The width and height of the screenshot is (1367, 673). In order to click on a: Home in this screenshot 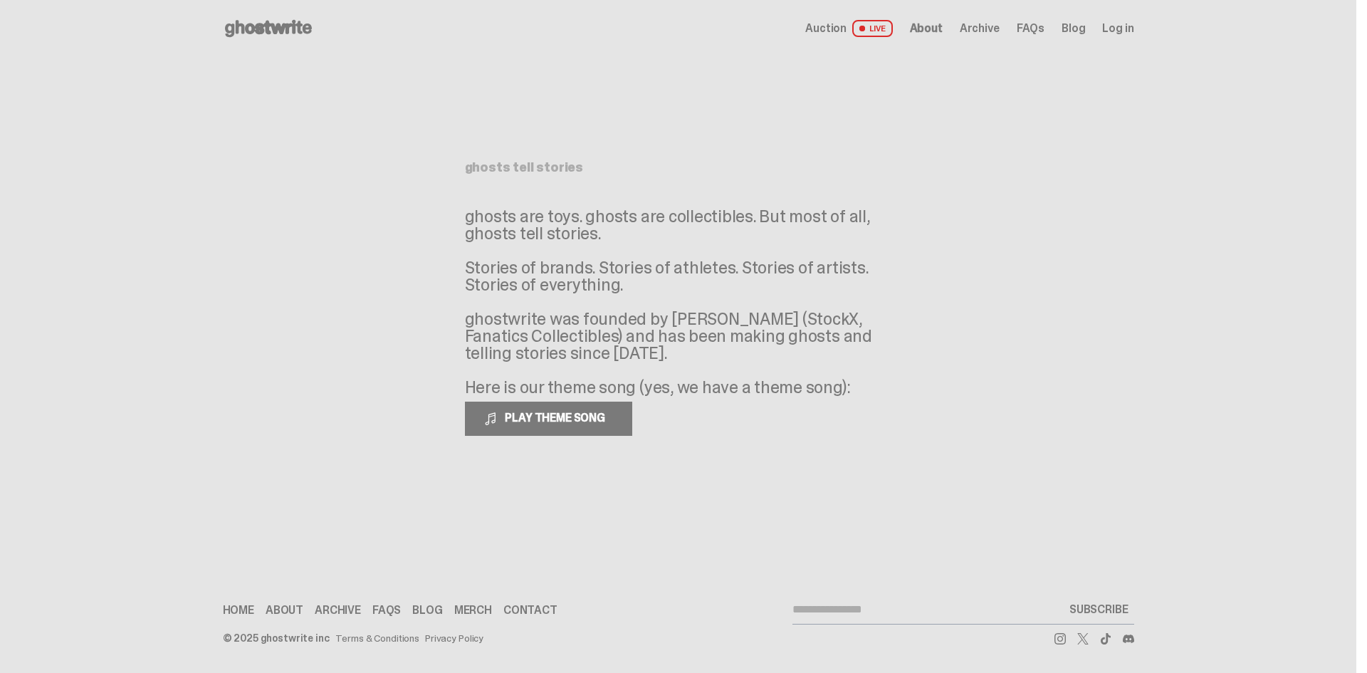, I will do `click(239, 610)`.